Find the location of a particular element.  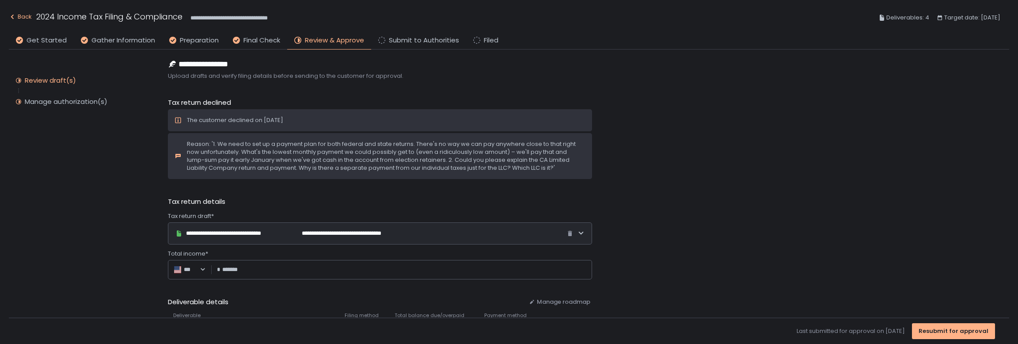

div: Resubmit for approval is located at coordinates (954, 331).